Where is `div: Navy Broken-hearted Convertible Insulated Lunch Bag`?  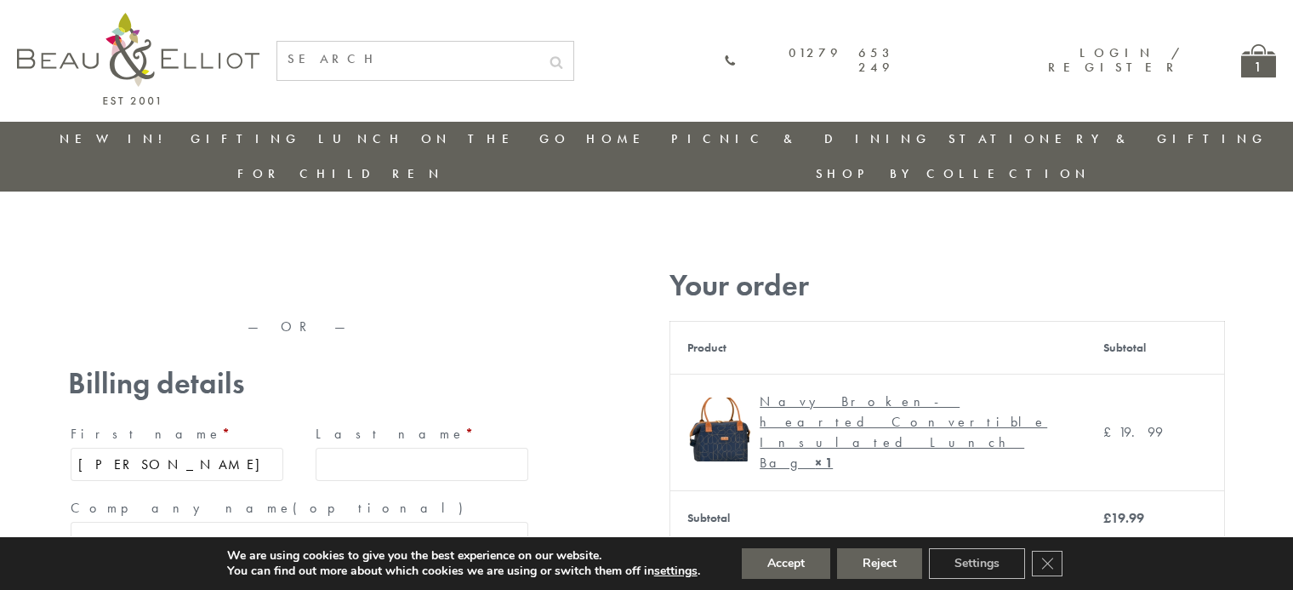 div: Navy Broken-hearted Convertible Insulated Lunch Bag is located at coordinates (908, 432).